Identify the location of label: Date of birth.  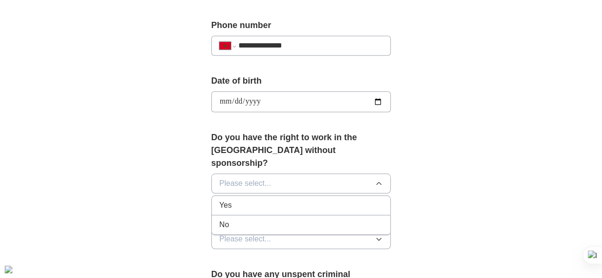
(301, 81).